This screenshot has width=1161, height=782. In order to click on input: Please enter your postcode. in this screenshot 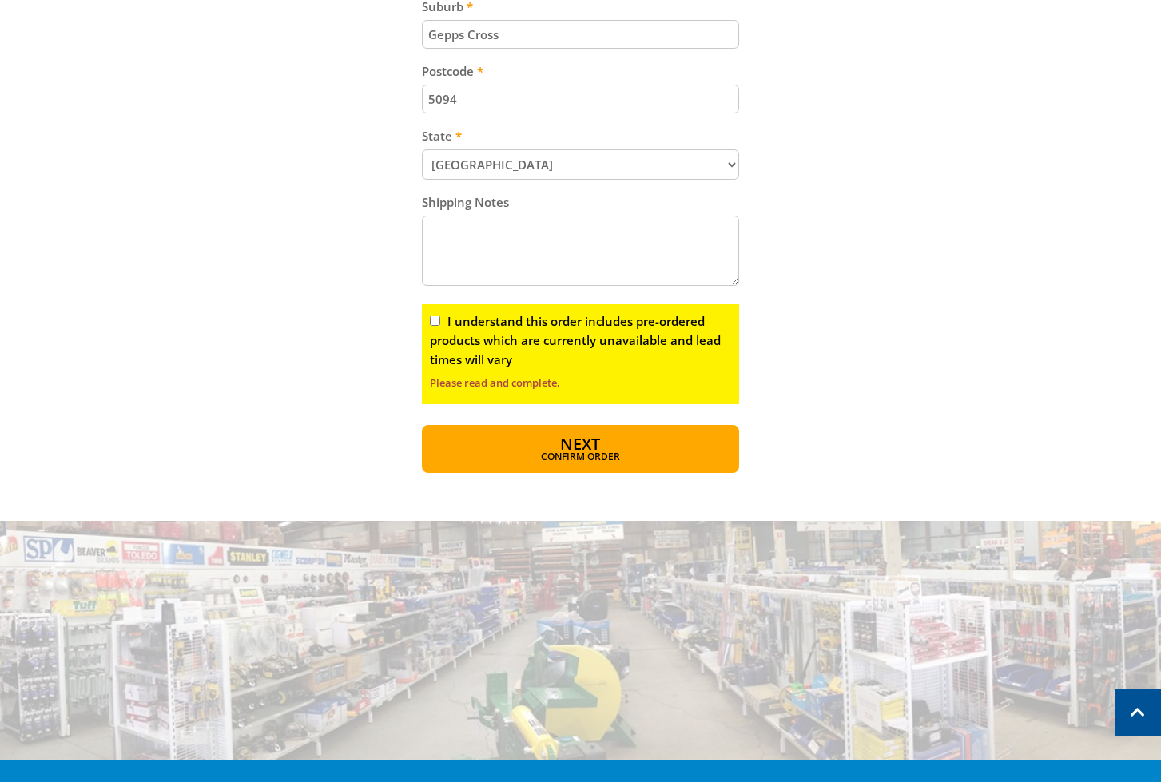, I will do `click(580, 99)`.